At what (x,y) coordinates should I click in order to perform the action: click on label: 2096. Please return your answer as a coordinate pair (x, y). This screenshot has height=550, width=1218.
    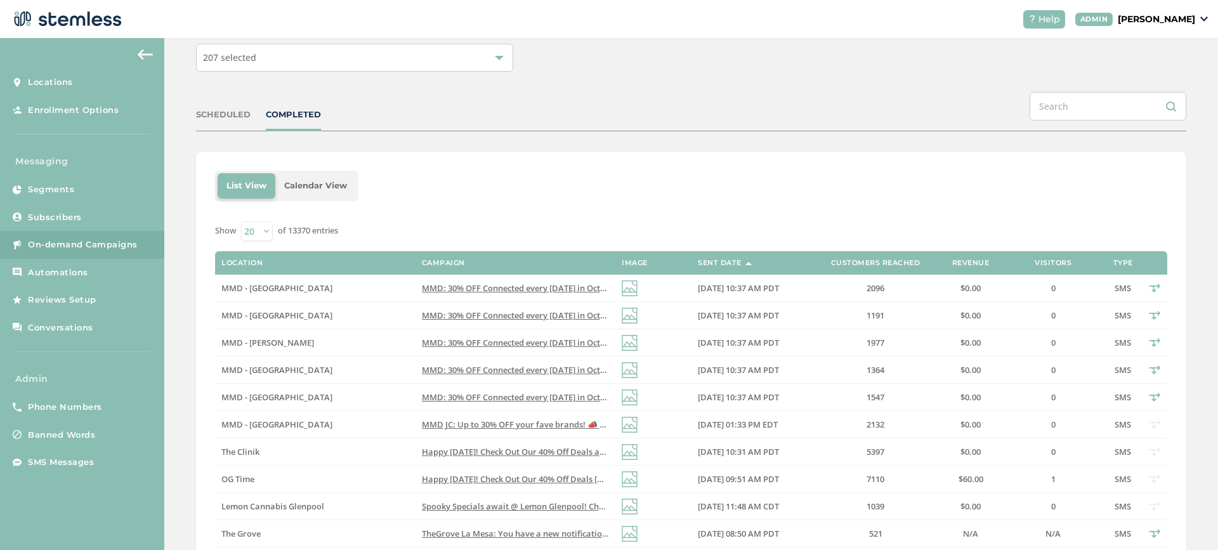
    Looking at the image, I should click on (876, 288).